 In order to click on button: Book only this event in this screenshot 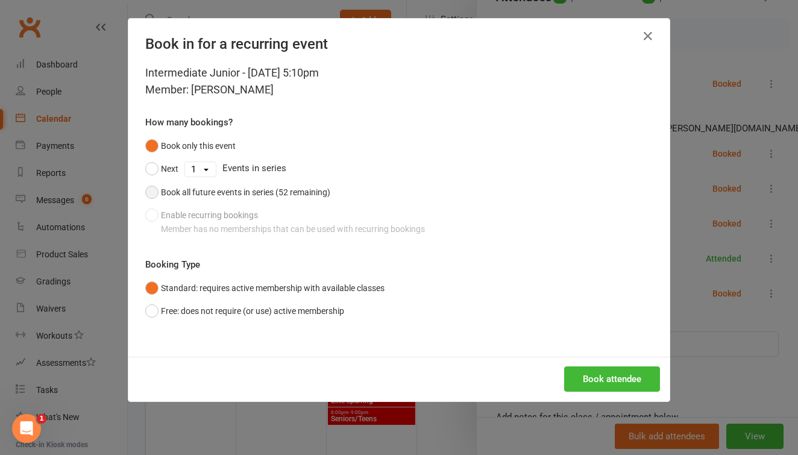, I will do `click(191, 146)`.